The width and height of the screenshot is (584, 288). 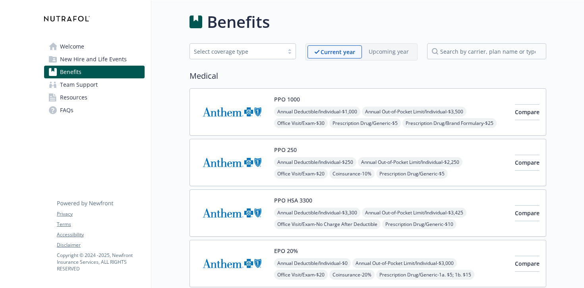 What do you see at coordinates (67, 110) in the screenshot?
I see `span: FAQs` at bounding box center [67, 110].